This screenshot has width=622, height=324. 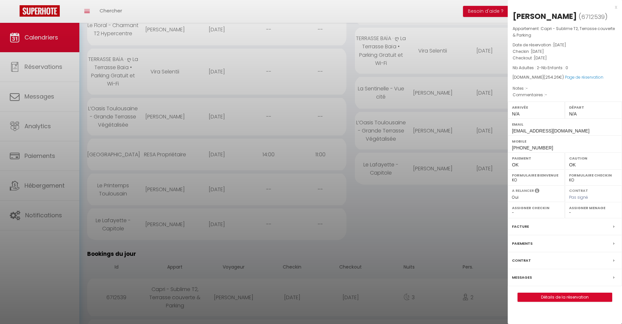 I want to click on p: Notes :, so click(x=565, y=89).